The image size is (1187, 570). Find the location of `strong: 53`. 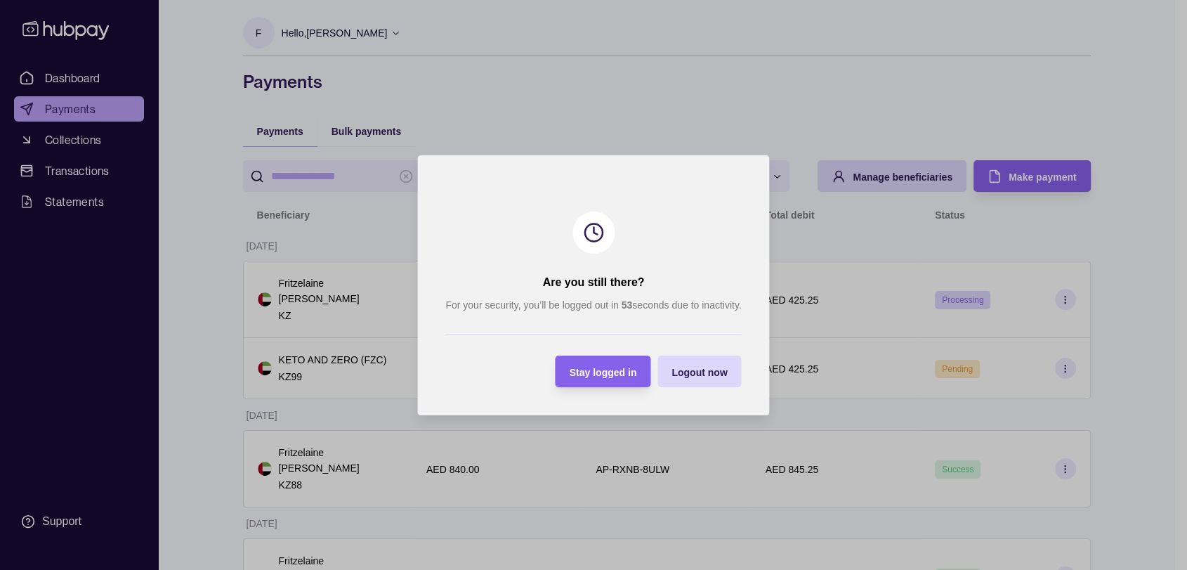

strong: 53 is located at coordinates (627, 305).